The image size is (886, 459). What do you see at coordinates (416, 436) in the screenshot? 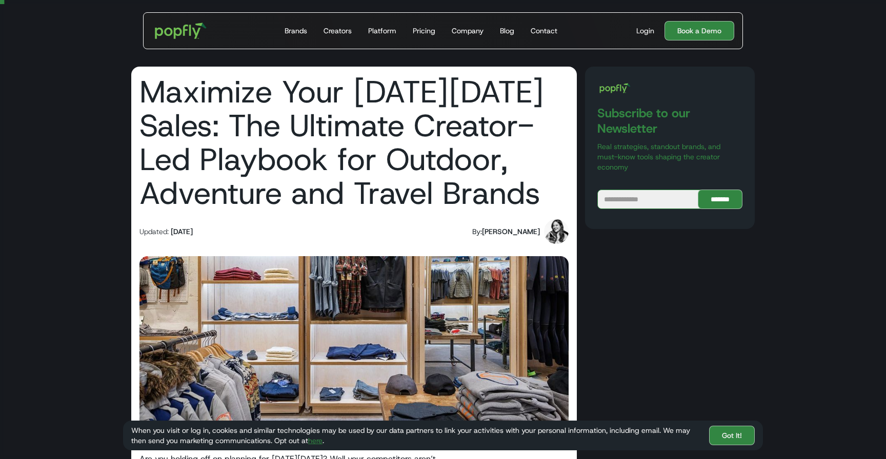
I see `div: When you visit or log in, cookies and similar technologies may be used by our data partners to li...` at bounding box center [416, 436].